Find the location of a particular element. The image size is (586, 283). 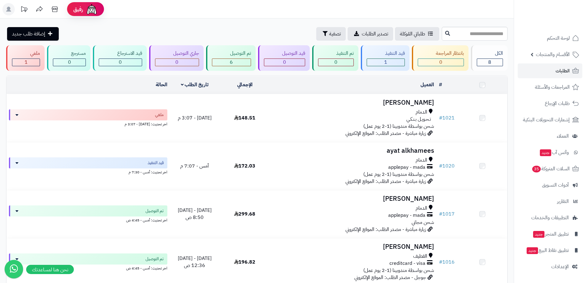

a: تم التنفيذ 0 is located at coordinates (335, 58).